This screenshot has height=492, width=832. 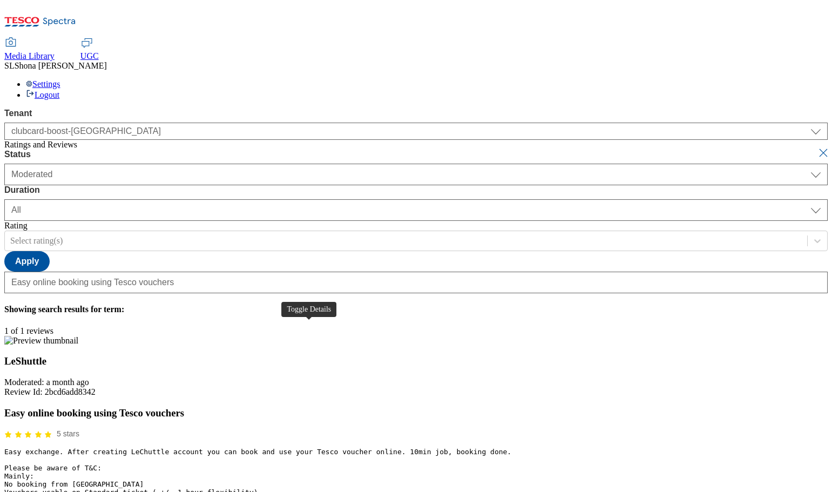 What do you see at coordinates (416, 361) in the screenshot?
I see `h3: LeShuttle` at bounding box center [416, 361].